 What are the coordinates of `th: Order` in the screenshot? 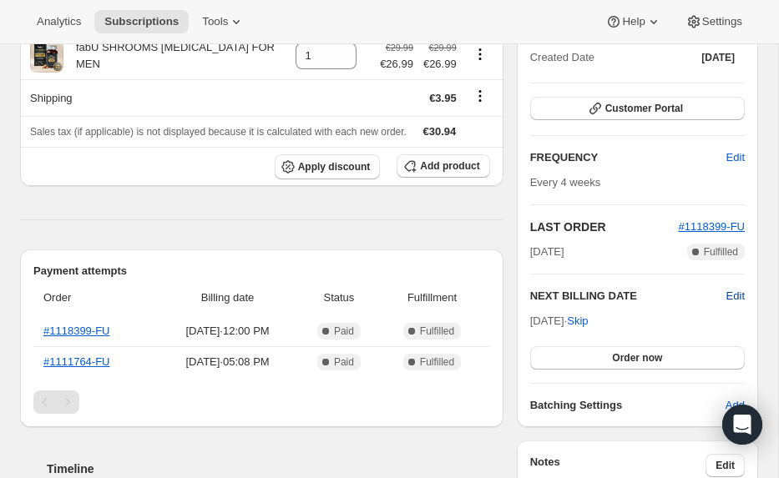 It's located at (95, 298).